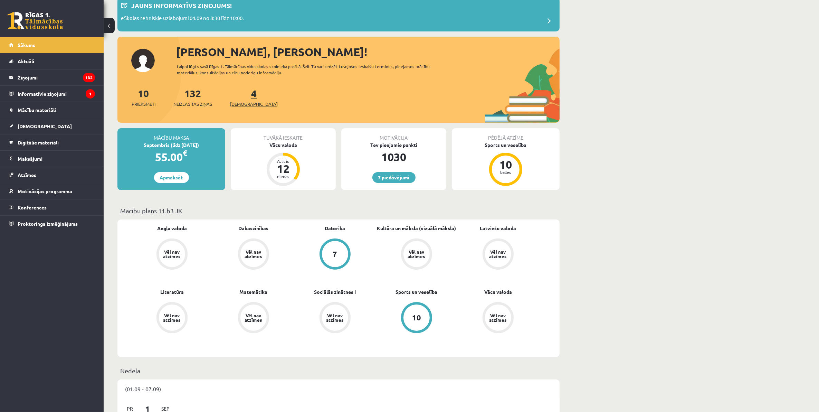 The width and height of the screenshot is (819, 412). What do you see at coordinates (498, 228) in the screenshot?
I see `a: Latviešu valoda` at bounding box center [498, 228].